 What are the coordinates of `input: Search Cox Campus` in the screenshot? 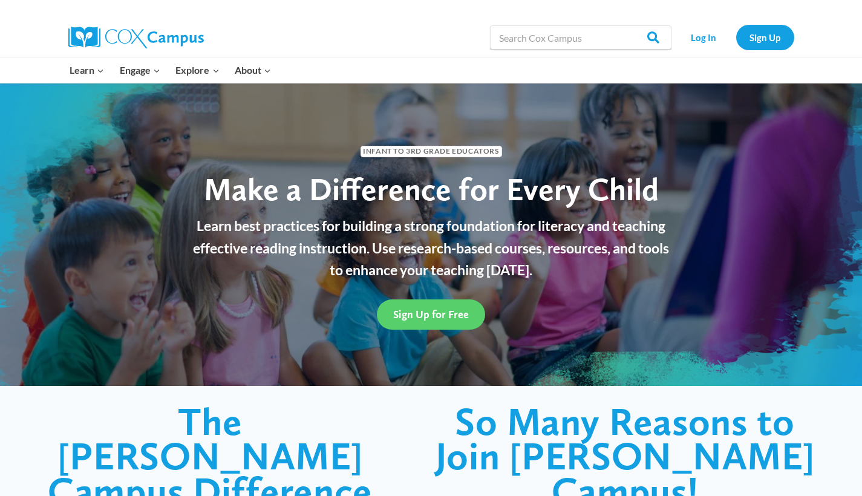 It's located at (581, 38).